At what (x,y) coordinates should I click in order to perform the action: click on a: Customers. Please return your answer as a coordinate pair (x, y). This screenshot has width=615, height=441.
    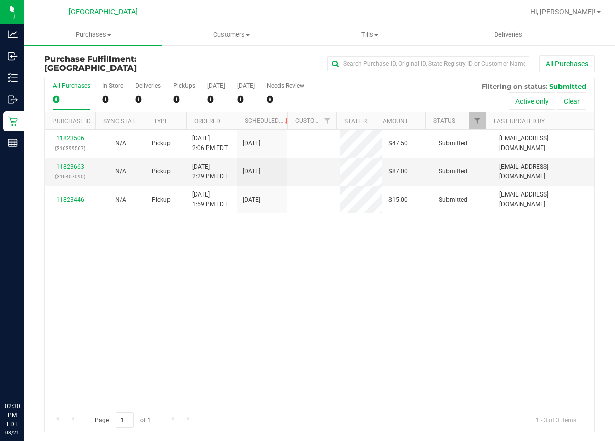
    Looking at the image, I should click on (232, 35).